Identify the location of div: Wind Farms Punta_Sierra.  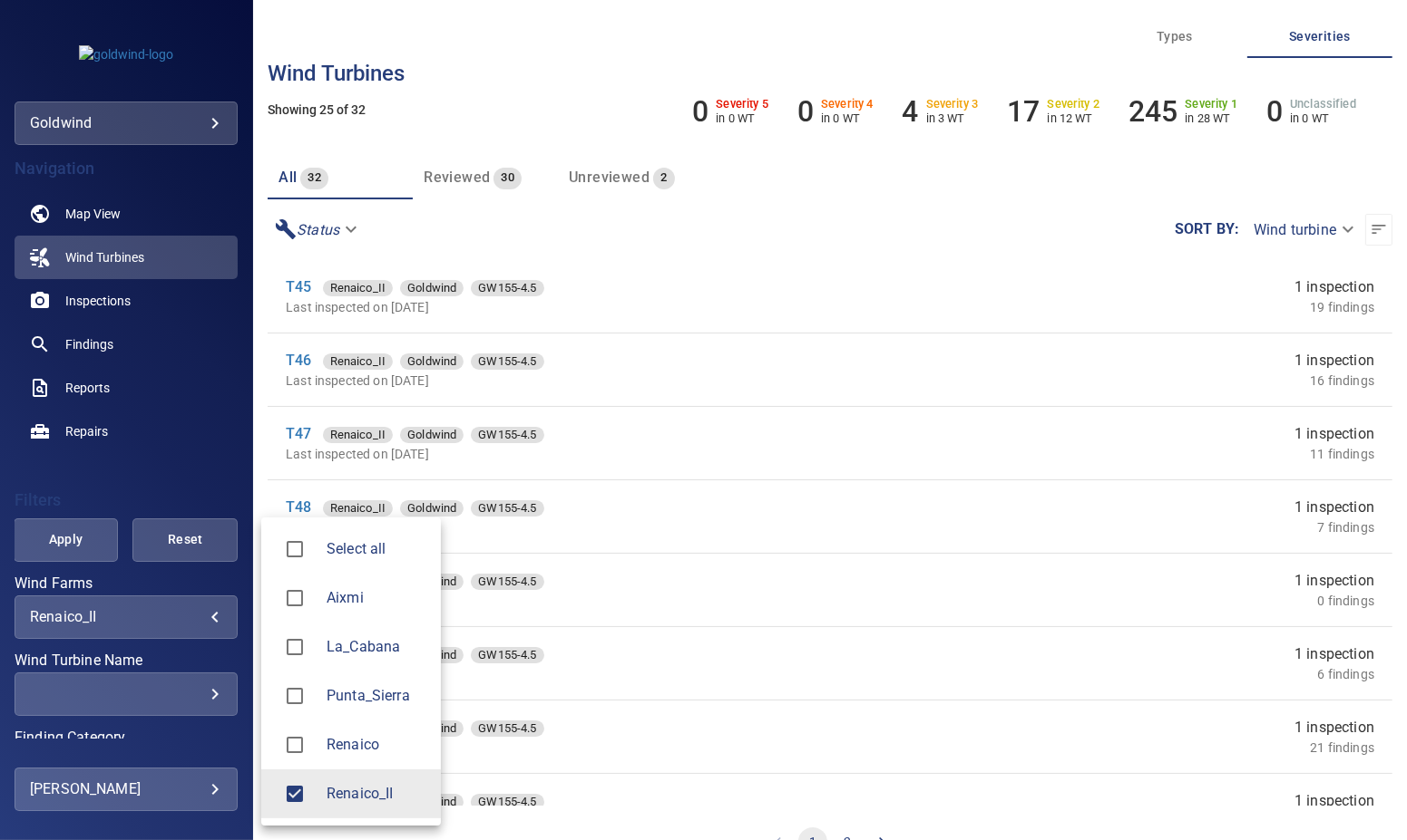
(376, 697).